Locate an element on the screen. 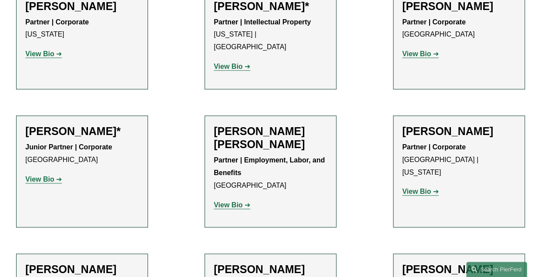 This screenshot has height=277, width=541. strong: Partner | Employment, Labor, and Benefits is located at coordinates (270, 166).